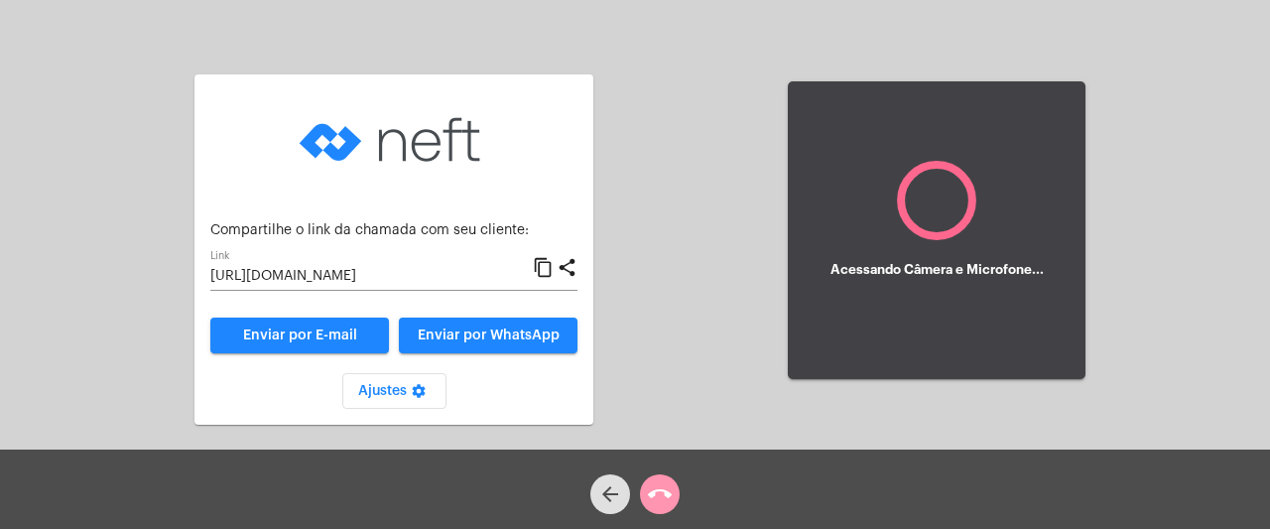 The width and height of the screenshot is (1270, 529). What do you see at coordinates (543, 268) in the screenshot?
I see `mat-icon: content_copy` at bounding box center [543, 268].